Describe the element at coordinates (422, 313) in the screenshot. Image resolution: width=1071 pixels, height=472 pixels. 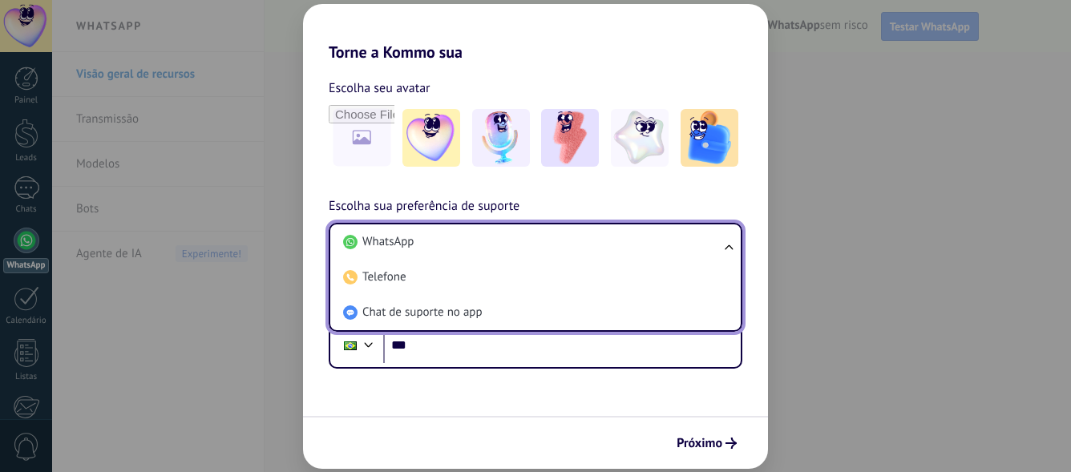
I see `span: Chat de suporte no app` at that location.